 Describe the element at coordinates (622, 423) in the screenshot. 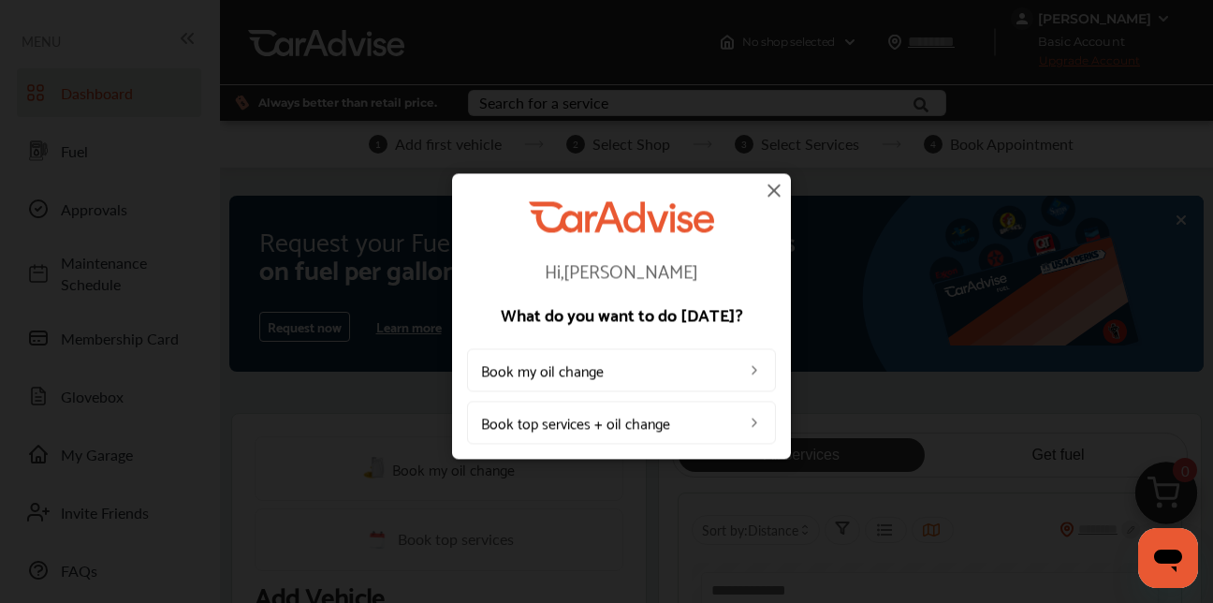

I see `a: Book top services + oil change` at that location.